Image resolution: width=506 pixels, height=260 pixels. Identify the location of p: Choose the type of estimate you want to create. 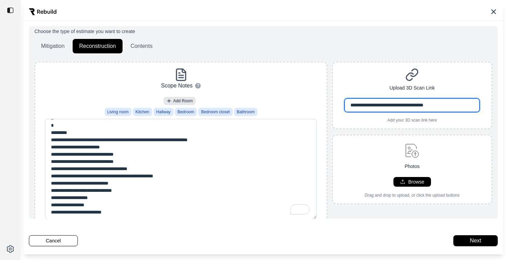
(263, 31).